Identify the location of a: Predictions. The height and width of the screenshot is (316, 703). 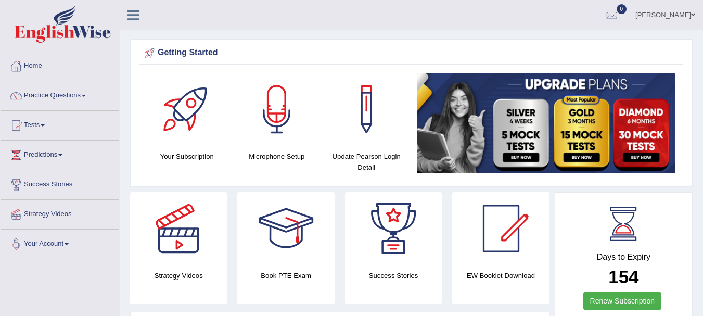
(60, 154).